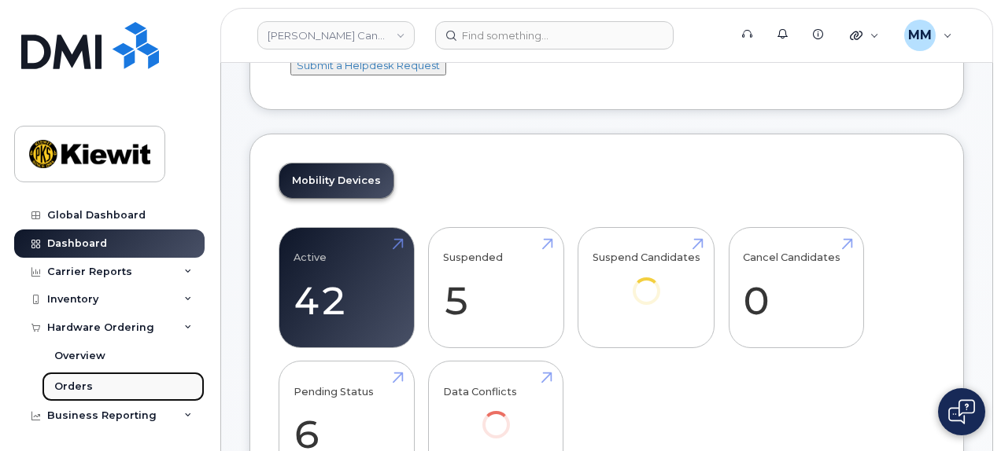  Describe the element at coordinates (336, 181) in the screenshot. I see `a: Mobility Devices` at that location.